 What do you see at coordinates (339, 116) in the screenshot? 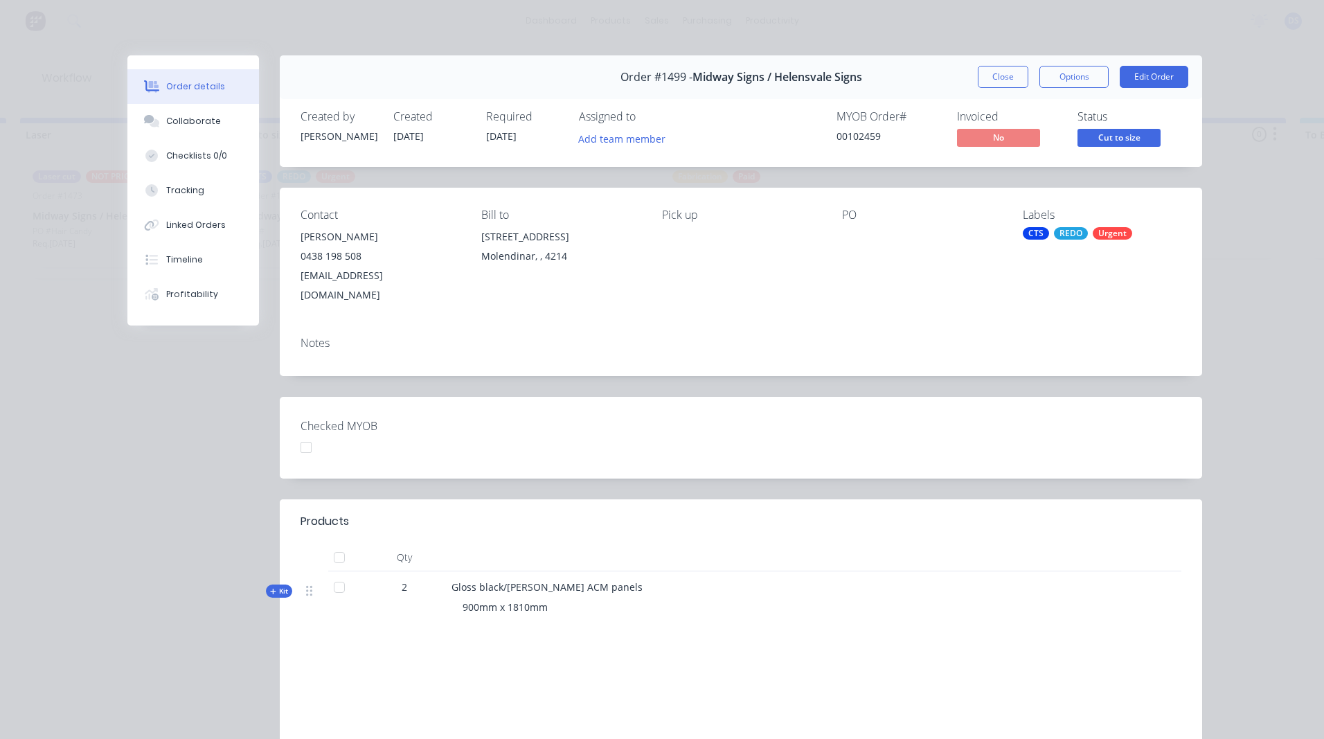
I see `div: Created by` at bounding box center [339, 116].